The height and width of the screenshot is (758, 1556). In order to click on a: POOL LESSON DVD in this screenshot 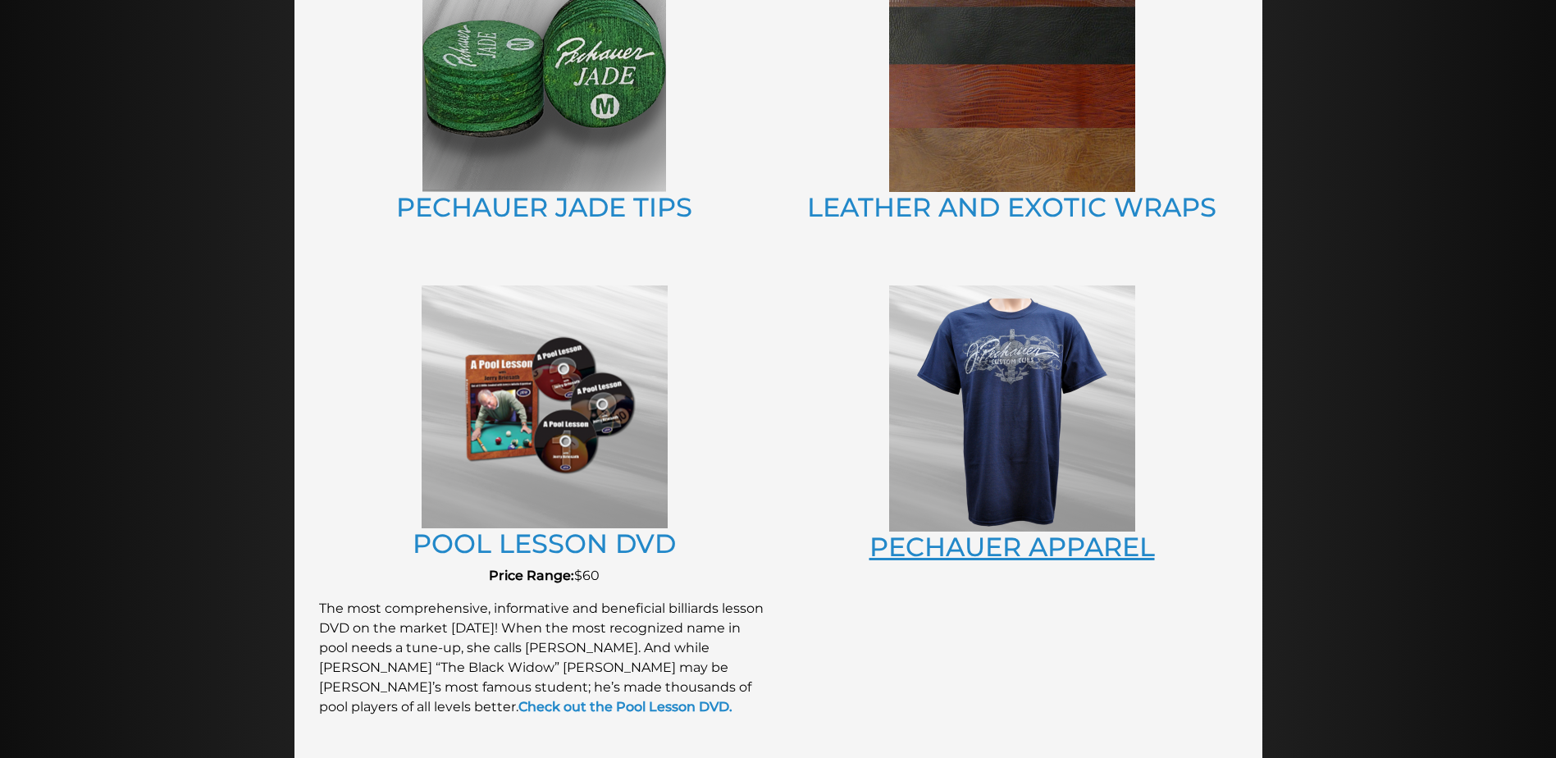, I will do `click(544, 543)`.